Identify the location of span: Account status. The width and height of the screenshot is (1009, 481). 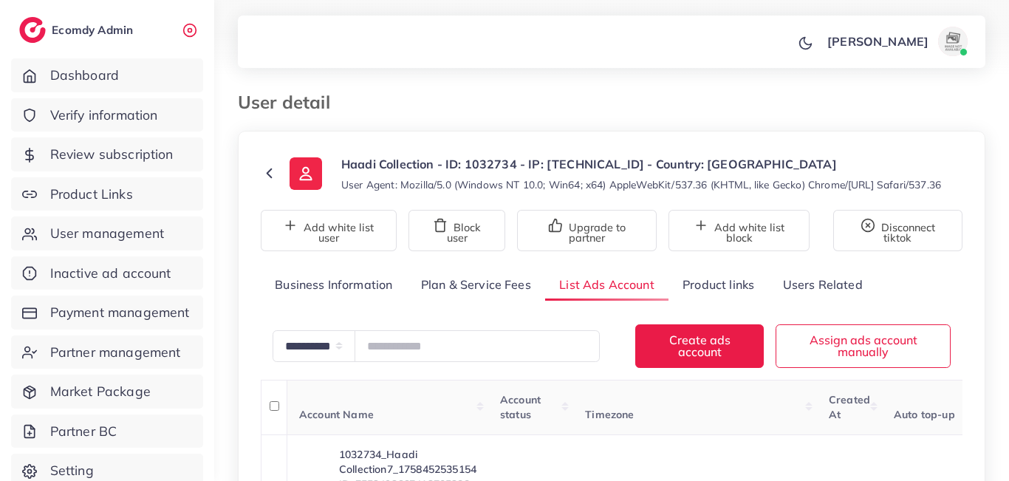
(520, 407).